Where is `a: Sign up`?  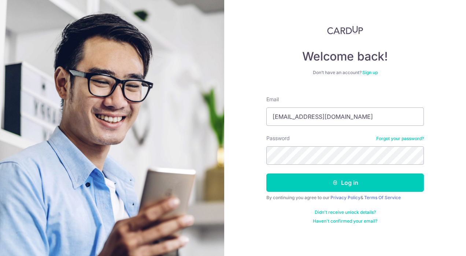 a: Sign up is located at coordinates (370, 72).